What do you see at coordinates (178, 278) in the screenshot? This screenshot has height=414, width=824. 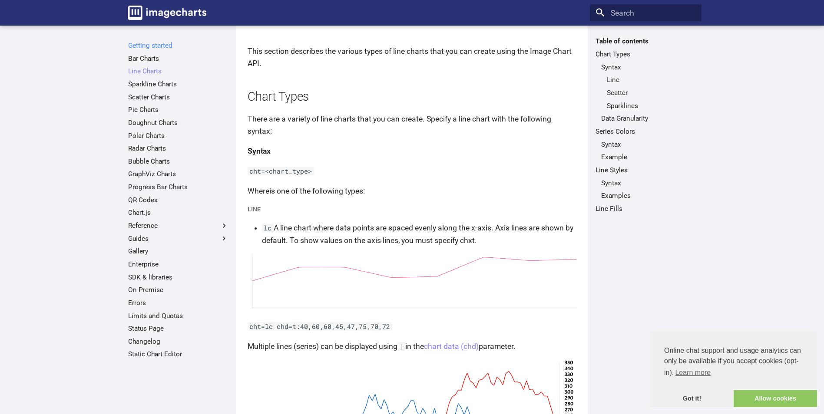 I see `a: SDK & libraries` at bounding box center [178, 278].